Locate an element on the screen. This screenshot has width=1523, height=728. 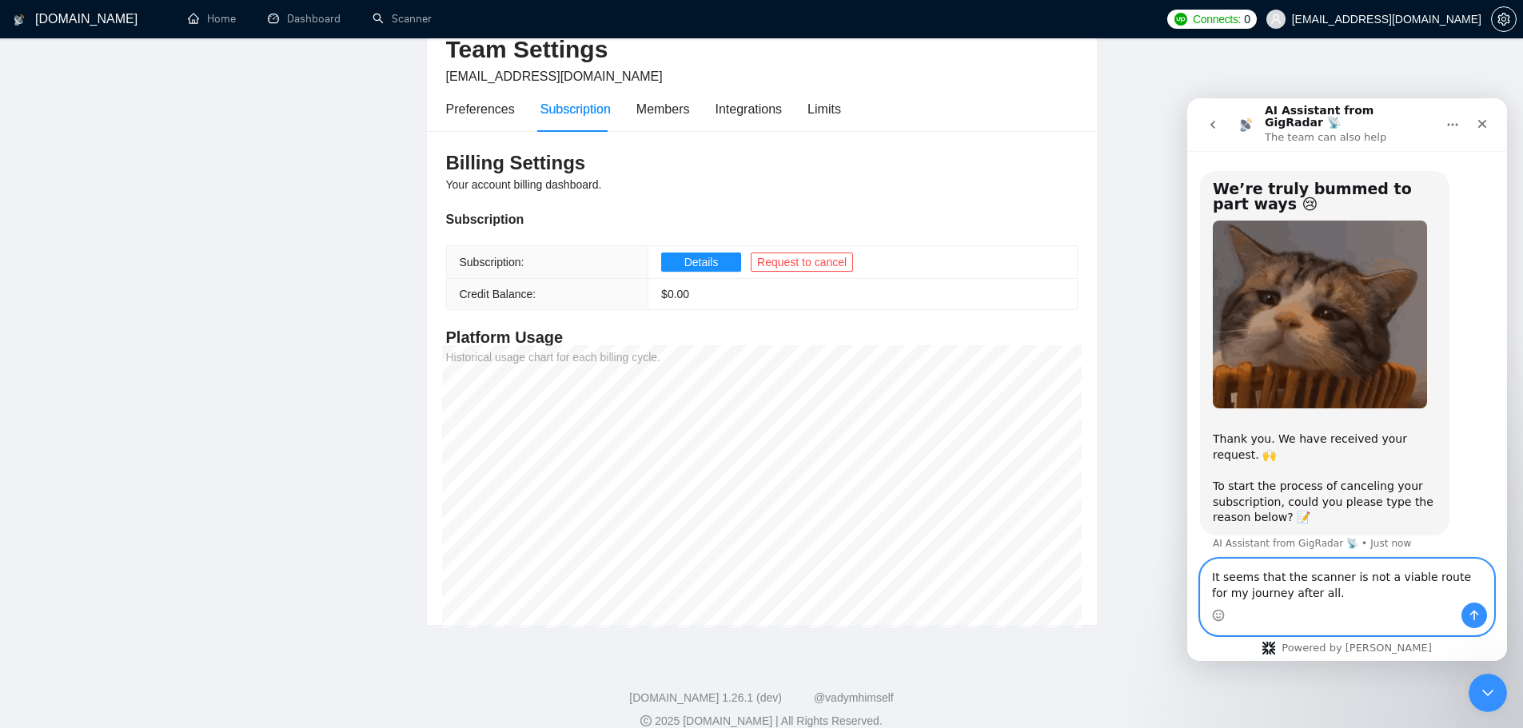
div: Thank you. We have received your request. 🙌 To start the process of canceling your subscription, ... is located at coordinates (137, 373).